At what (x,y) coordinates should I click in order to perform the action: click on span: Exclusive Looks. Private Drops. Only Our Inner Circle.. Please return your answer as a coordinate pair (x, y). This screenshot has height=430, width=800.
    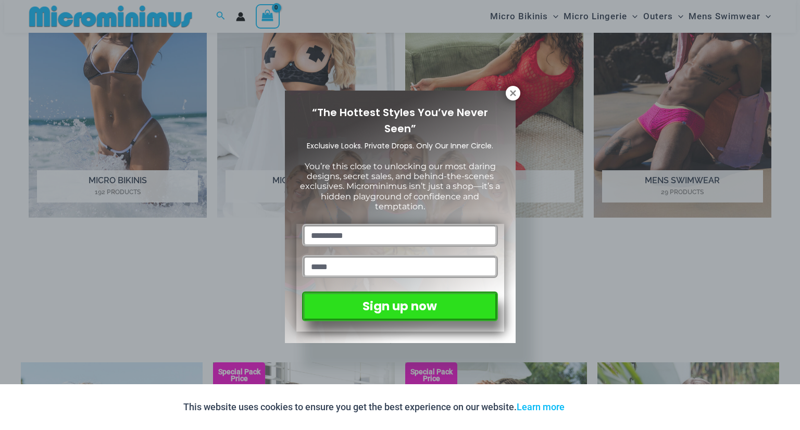
    Looking at the image, I should click on (400, 146).